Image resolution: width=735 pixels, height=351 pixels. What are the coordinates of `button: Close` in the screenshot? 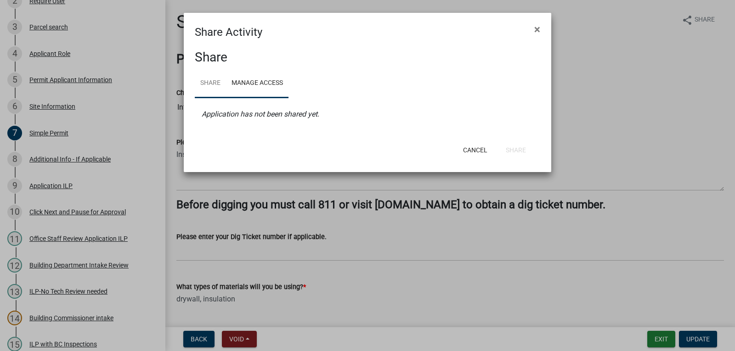 It's located at (537, 29).